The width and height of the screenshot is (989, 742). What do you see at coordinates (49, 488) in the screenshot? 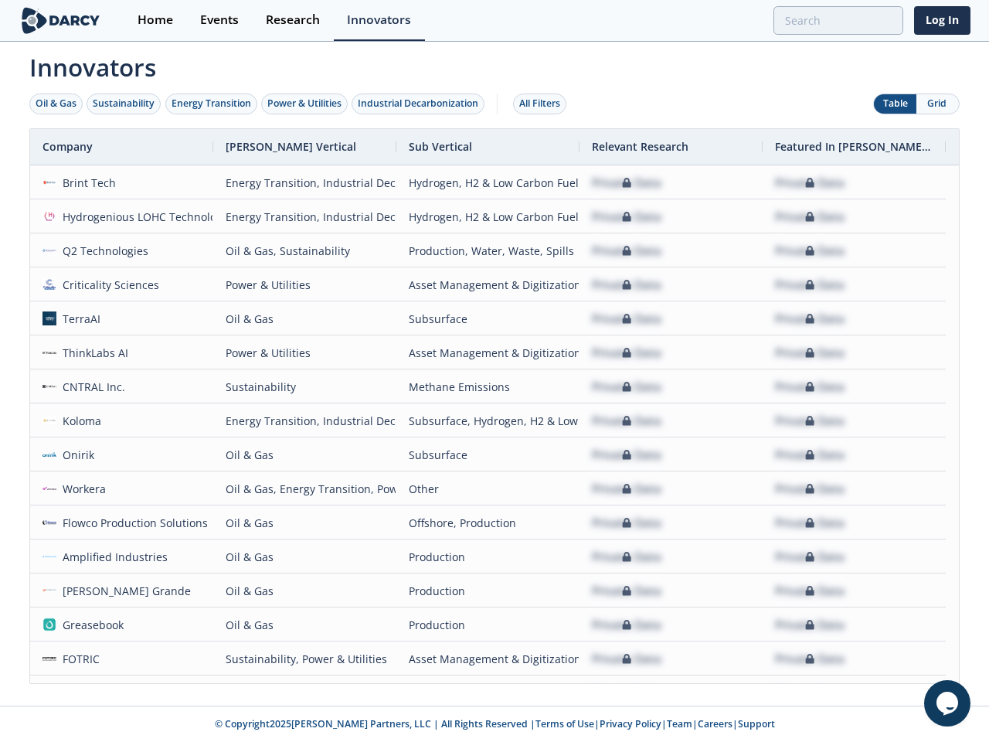
I see `img: a6a7813e-09ba-43d3-9dde-1ade15d6a3a4` at bounding box center [49, 488].